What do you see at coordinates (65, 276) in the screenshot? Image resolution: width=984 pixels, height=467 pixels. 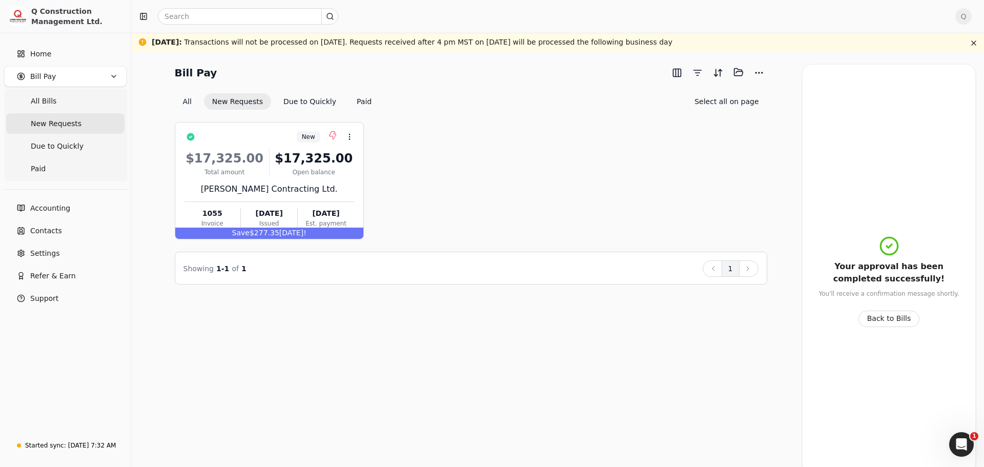 I see `button: Refer & Earn` at bounding box center [65, 276].